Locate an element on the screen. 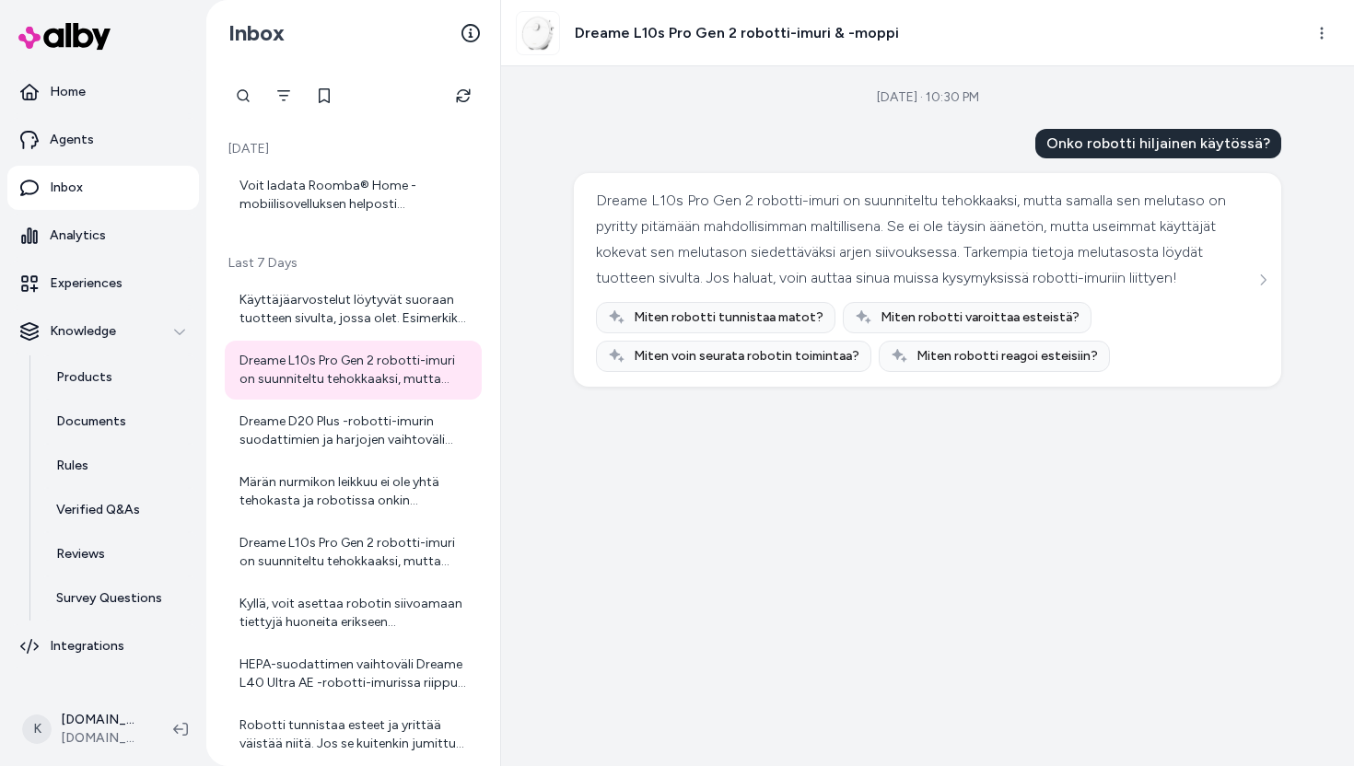  button: Filter is located at coordinates (284, 96).